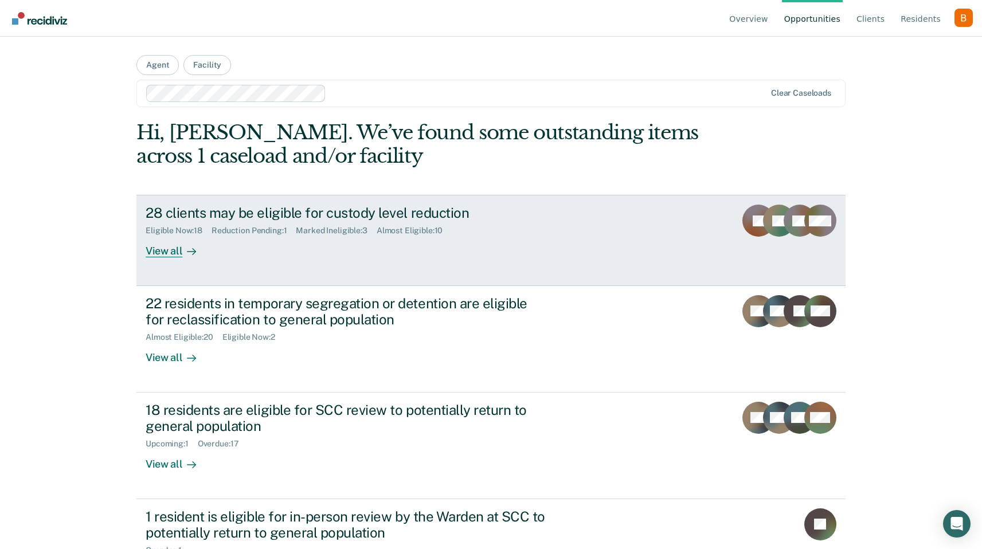 Image resolution: width=982 pixels, height=549 pixels. What do you see at coordinates (223, 444) in the screenshot?
I see `div: Overdue : 17` at bounding box center [223, 444].